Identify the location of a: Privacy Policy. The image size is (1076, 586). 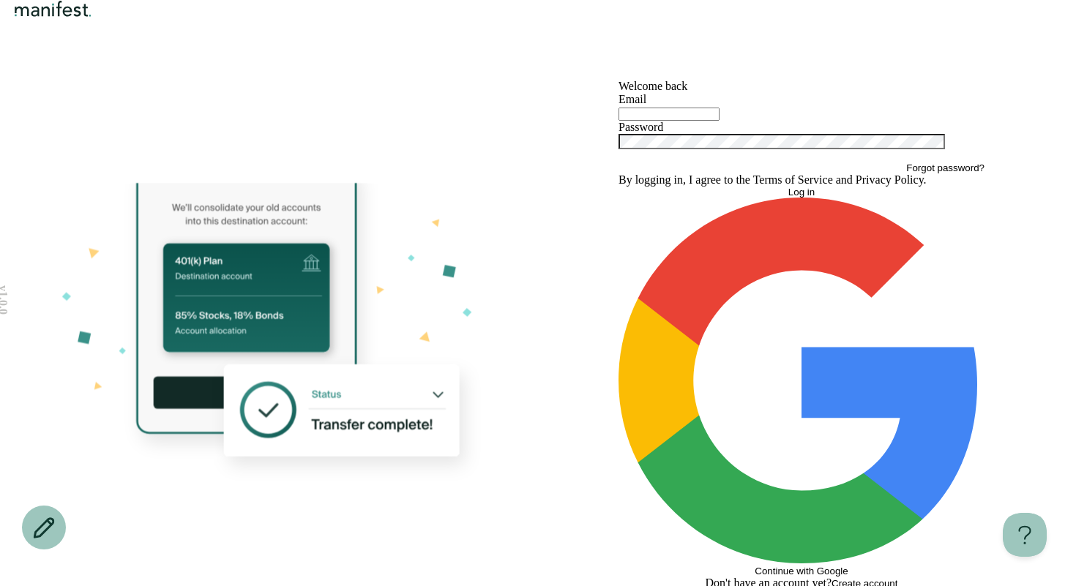
(889, 179).